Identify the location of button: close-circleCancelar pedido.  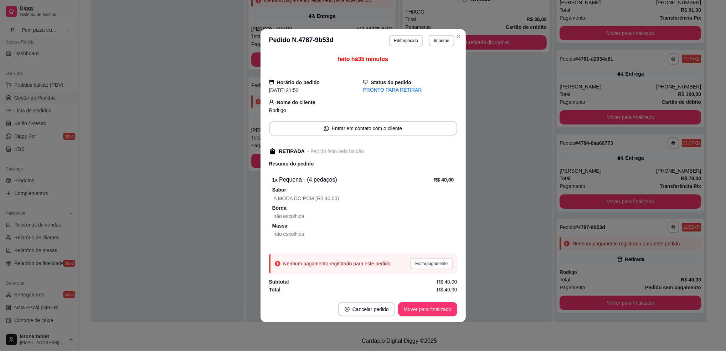
(367, 309).